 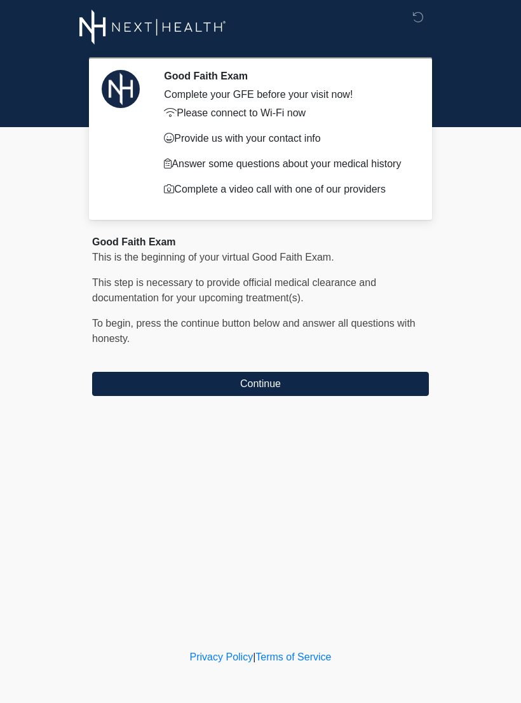 What do you see at coordinates (287, 113) in the screenshot?
I see `p: Please connect to Wi-Fi now` at bounding box center [287, 113].